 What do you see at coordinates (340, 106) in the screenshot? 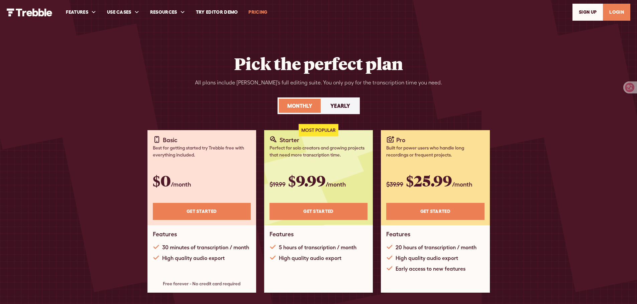
I see `a: Yearly` at bounding box center [340, 106].